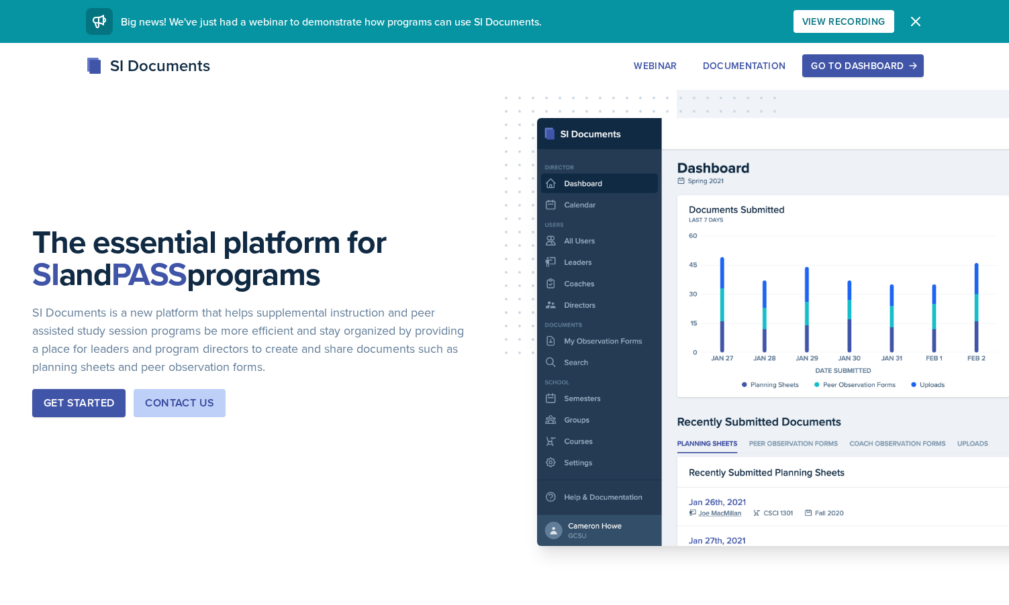  I want to click on div: Webinar, so click(655, 66).